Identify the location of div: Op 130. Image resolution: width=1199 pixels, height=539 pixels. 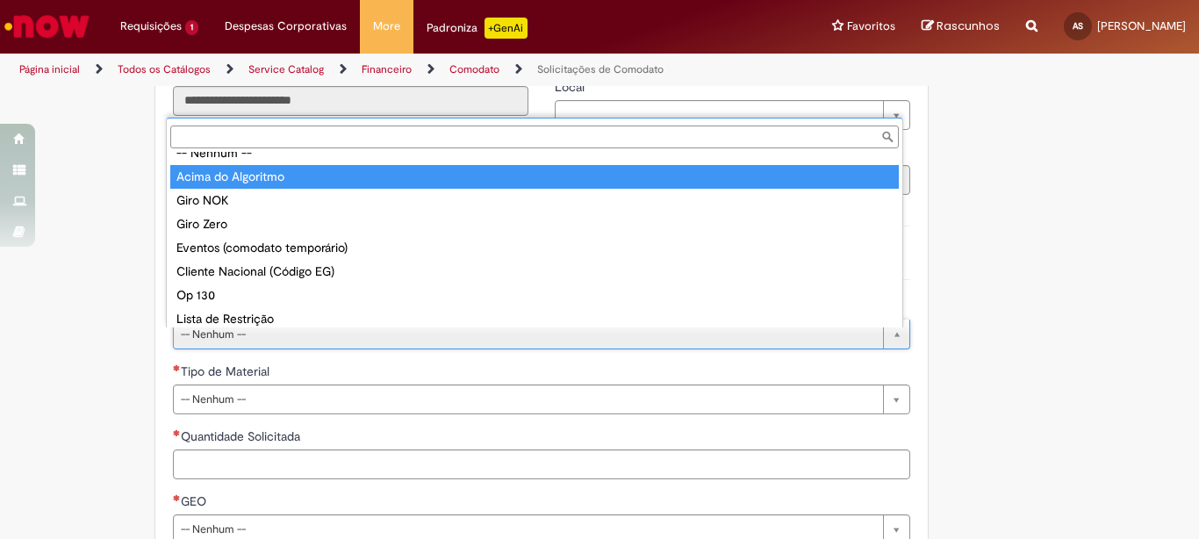
(535, 295).